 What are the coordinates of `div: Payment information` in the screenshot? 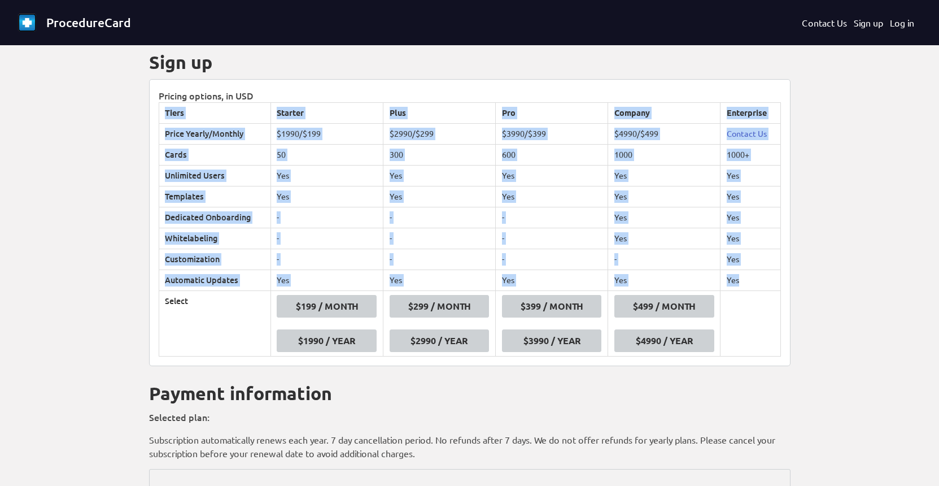 It's located at (470, 393).